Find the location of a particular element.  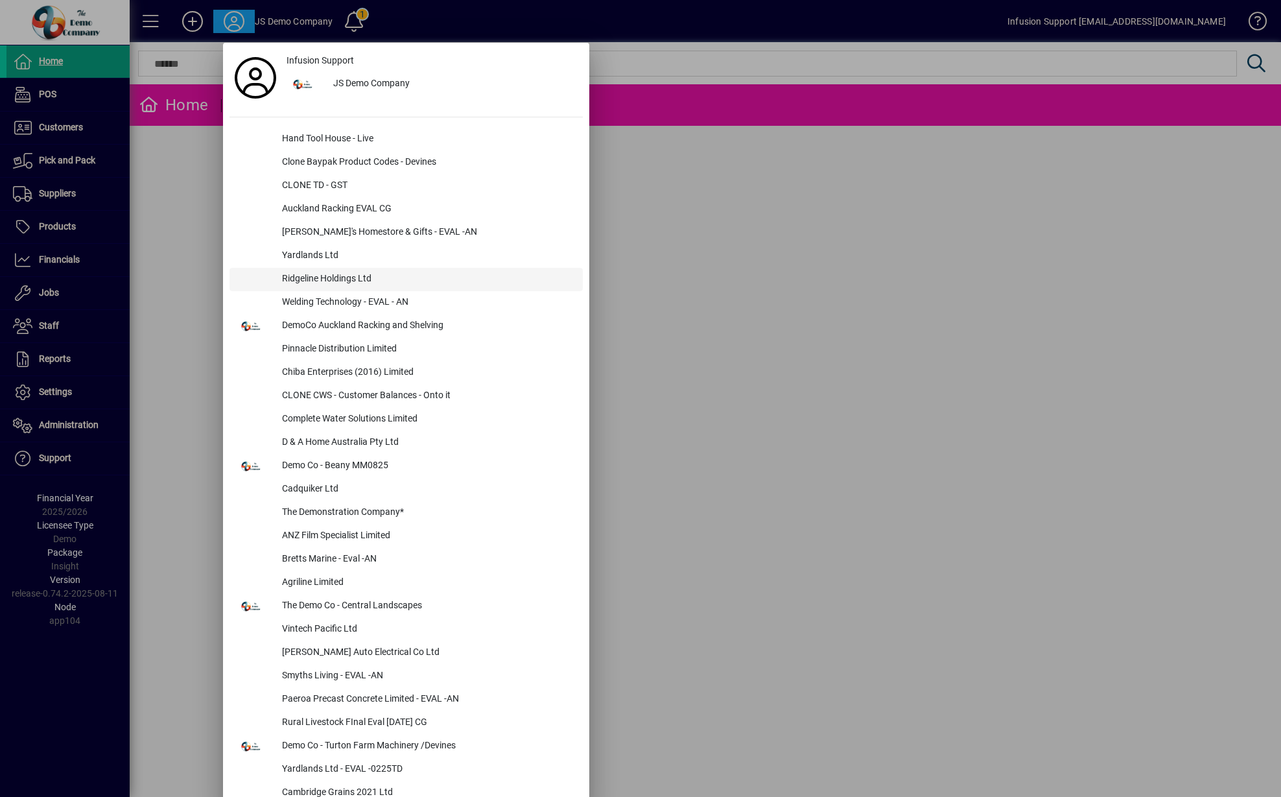

div: DemoCo Auckland Racking and Shelving is located at coordinates (427, 326).